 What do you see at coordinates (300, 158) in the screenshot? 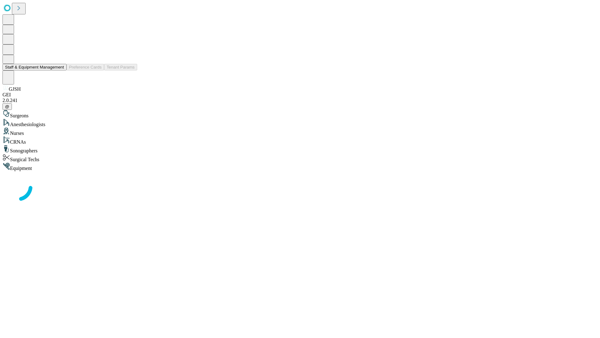
I see `div: Surgical Techs` at bounding box center [300, 158].